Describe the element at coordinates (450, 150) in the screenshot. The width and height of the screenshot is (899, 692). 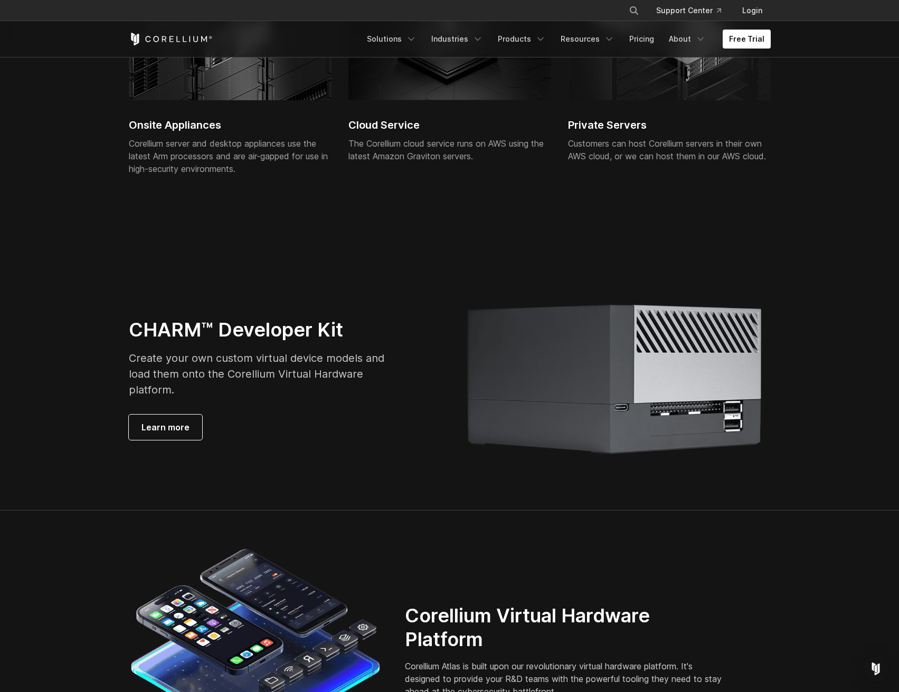
I see `div: The Corellium cloud service runs on AWS using the latest Amazon Graviton servers.` at that location.